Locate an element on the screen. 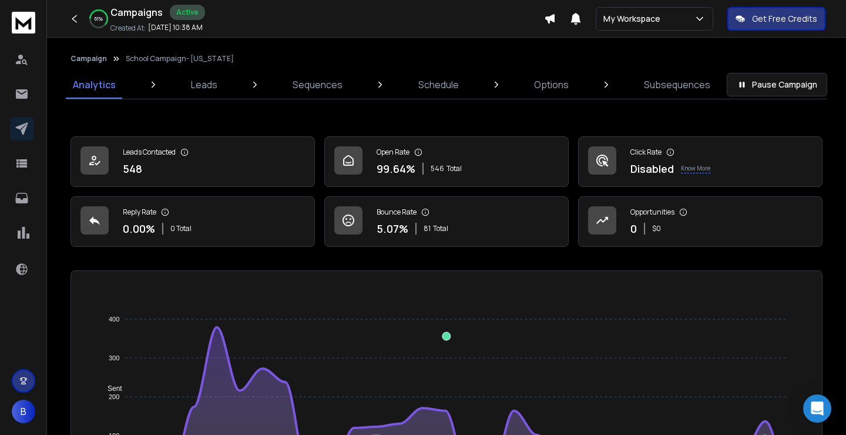  div: Active is located at coordinates (187, 12).